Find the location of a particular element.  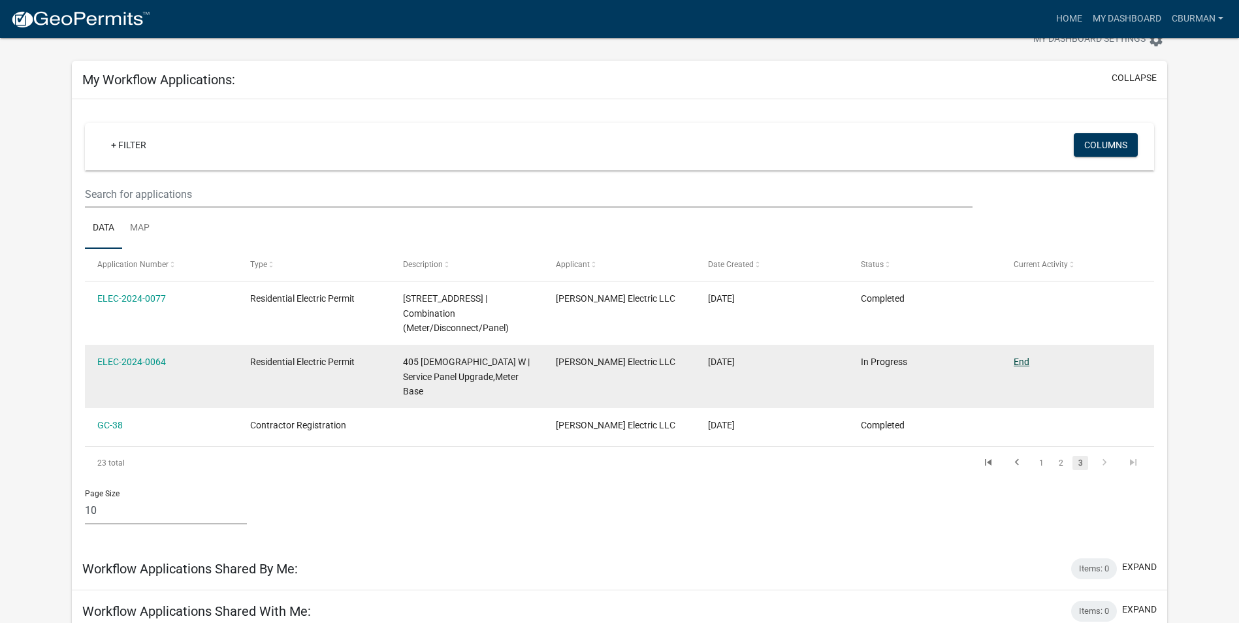

span: Description is located at coordinates (422, 264).